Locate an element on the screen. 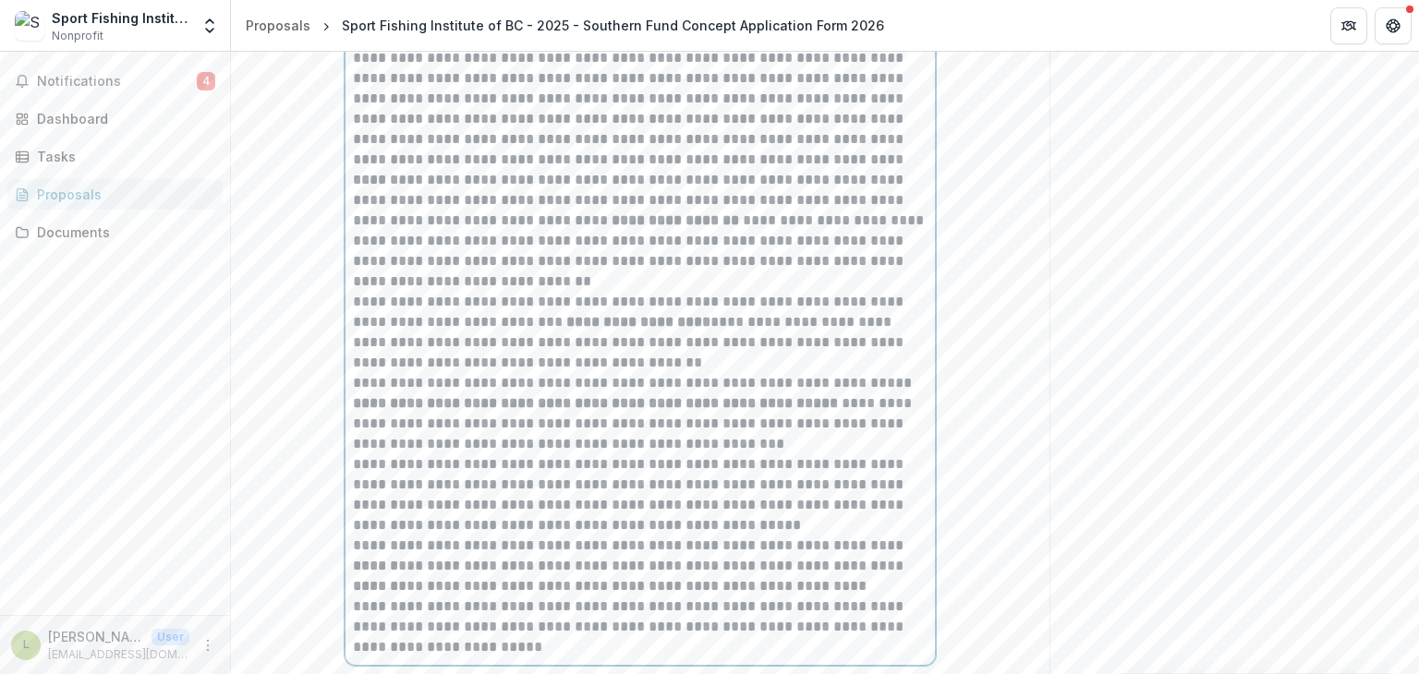 The width and height of the screenshot is (1419, 674). button: More is located at coordinates (208, 646).